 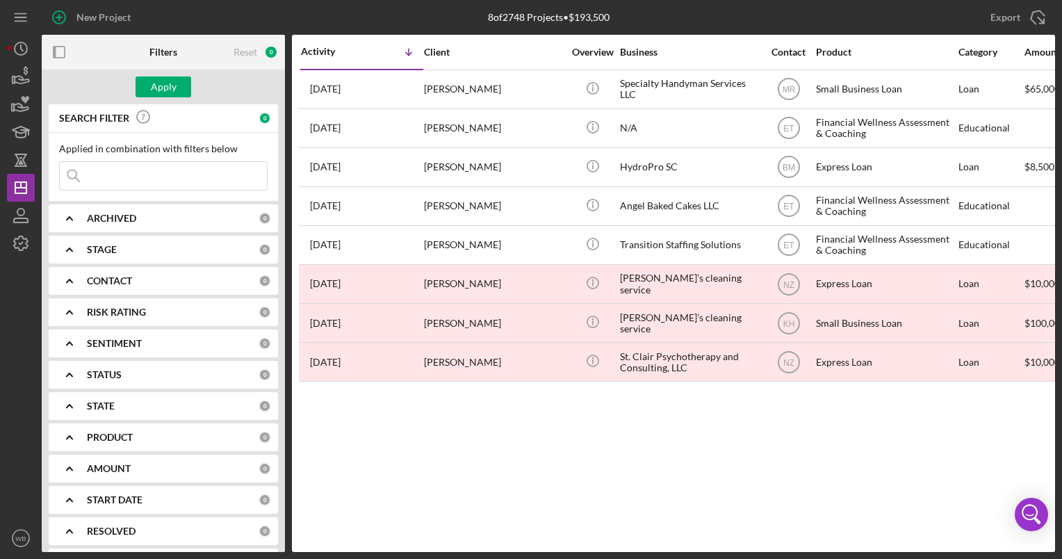 I want to click on time: 2023-02-03 20:12, so click(x=325, y=323).